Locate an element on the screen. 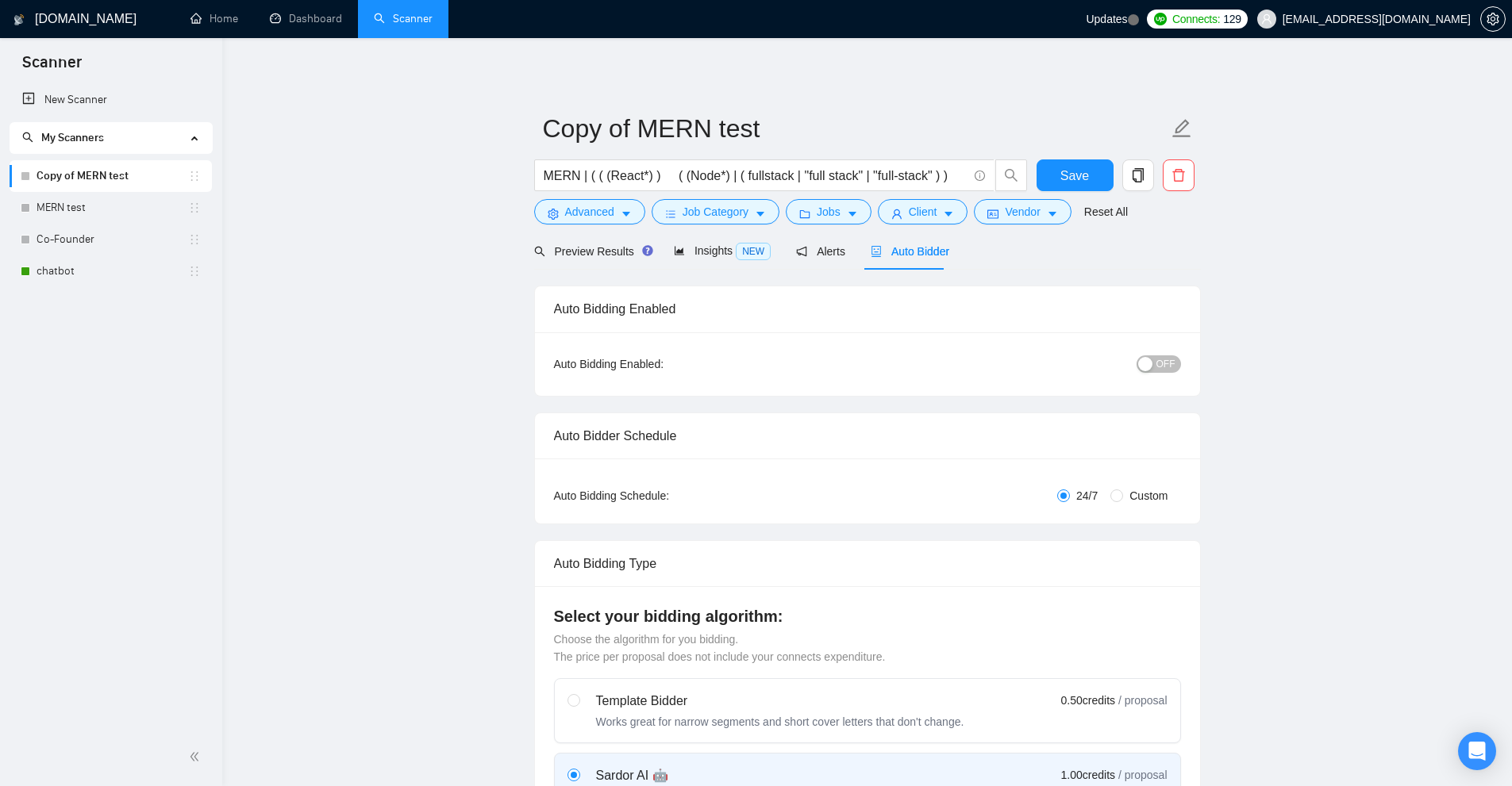 The height and width of the screenshot is (786, 1512). div: Auto Bidding Enabled: is located at coordinates (658, 364).